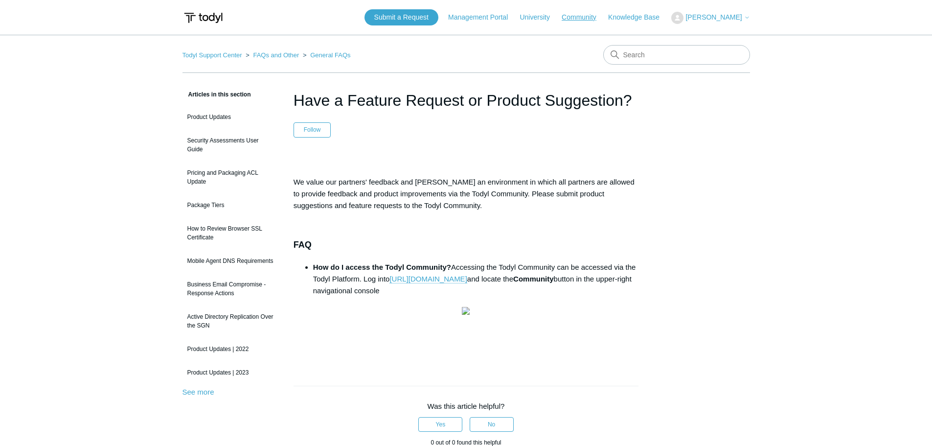 This screenshot has width=932, height=446. What do you see at coordinates (230, 177) in the screenshot?
I see `a: Pricing and Packaging ACL Update` at bounding box center [230, 177].